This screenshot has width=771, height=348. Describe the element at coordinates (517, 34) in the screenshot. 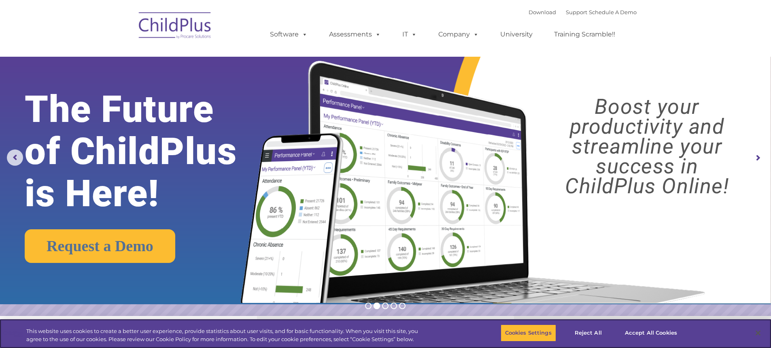

I see `a: University` at that location.